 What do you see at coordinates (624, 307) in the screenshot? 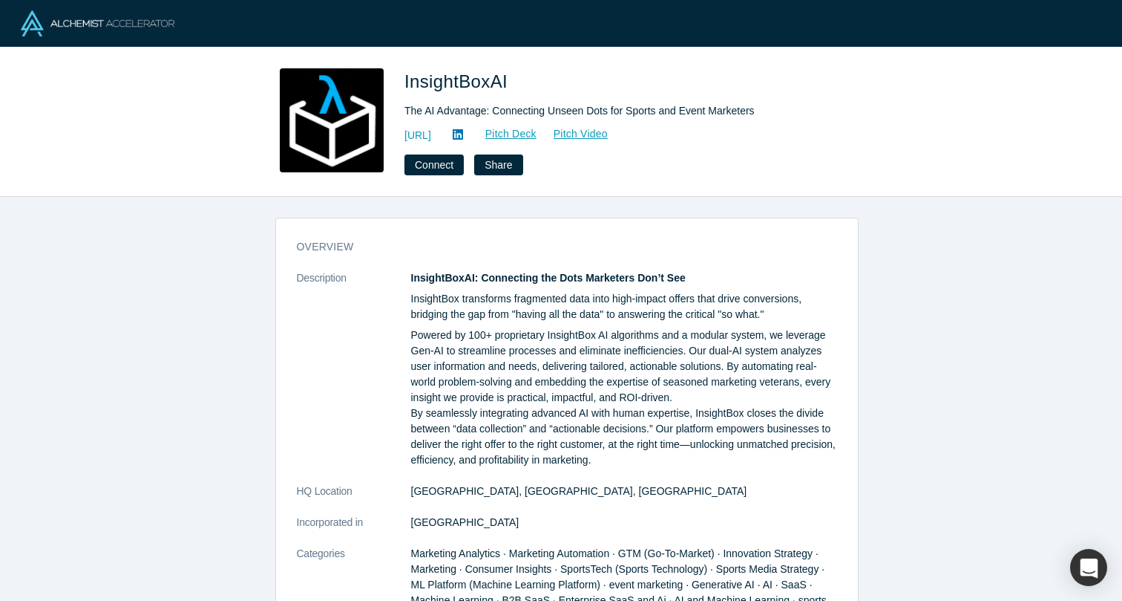
I see `p: InsightBox transforms fragmented data into high-impact offers that drive conversions, bridging th...` at bounding box center [624, 307].